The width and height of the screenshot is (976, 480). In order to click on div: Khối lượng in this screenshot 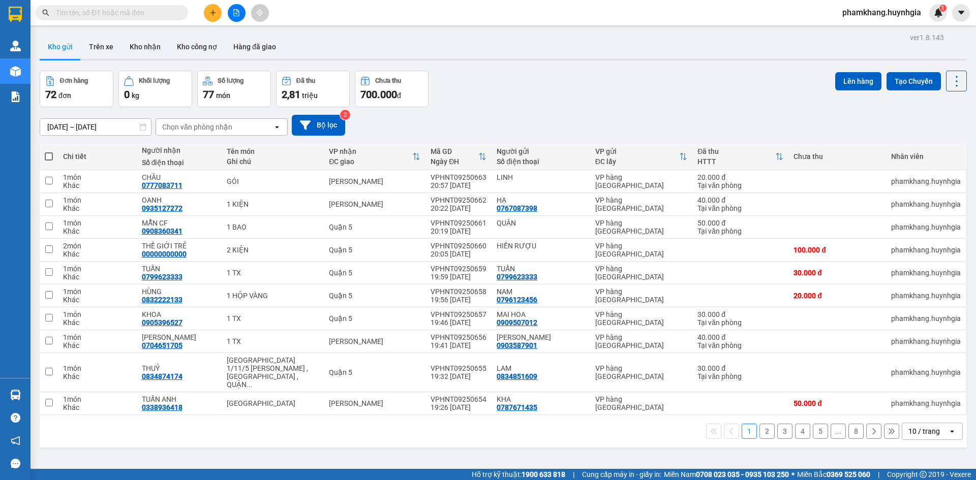, I will do `click(154, 81)`.